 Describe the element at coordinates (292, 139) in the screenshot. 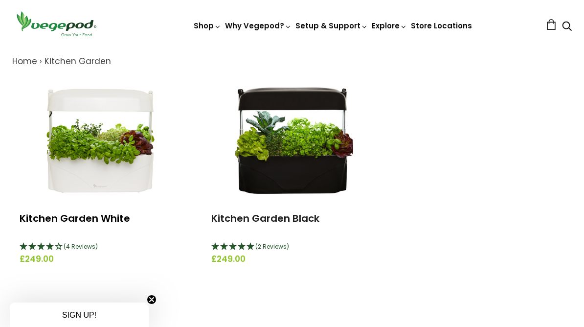

I see `img: Kitchen Garden Black` at that location.